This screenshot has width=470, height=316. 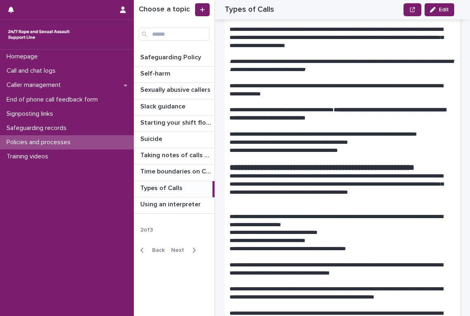 I want to click on p: Starting your shift flowchart, so click(x=177, y=122).